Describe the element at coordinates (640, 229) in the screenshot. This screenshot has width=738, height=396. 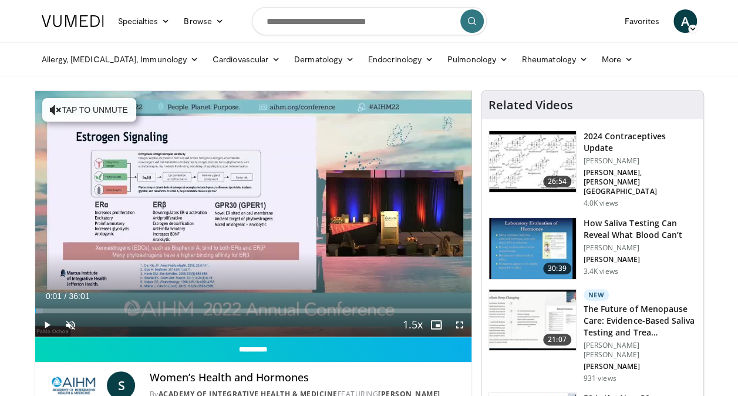
I see `h3: How Saliva Testing Can Reveal What Blood Can’t` at that location.